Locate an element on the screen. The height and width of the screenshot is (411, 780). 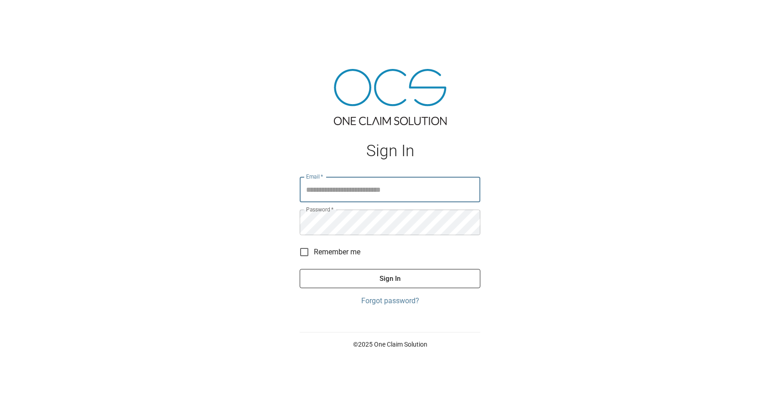
label: Email is located at coordinates (315, 176).